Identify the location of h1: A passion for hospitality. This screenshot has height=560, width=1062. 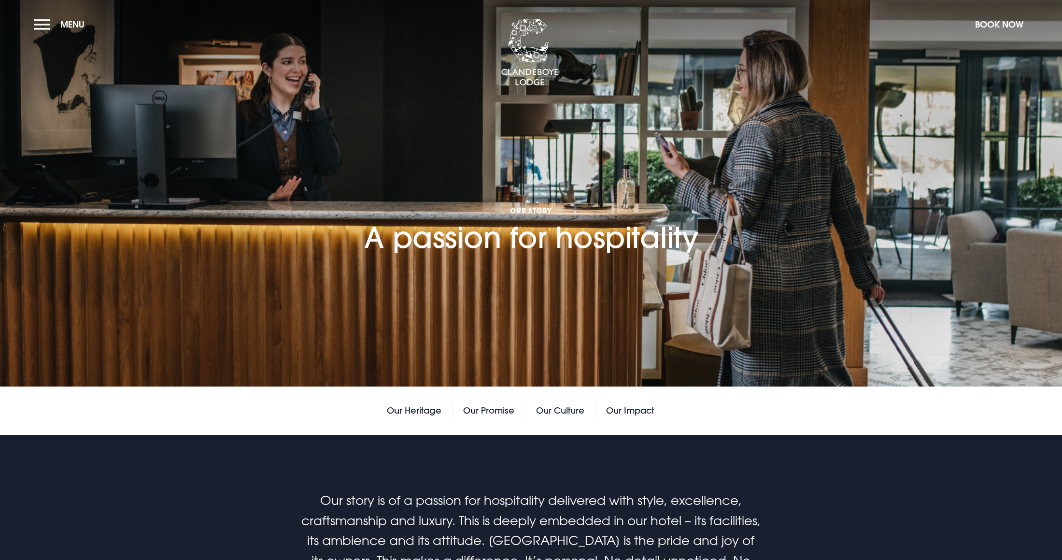
(531, 195).